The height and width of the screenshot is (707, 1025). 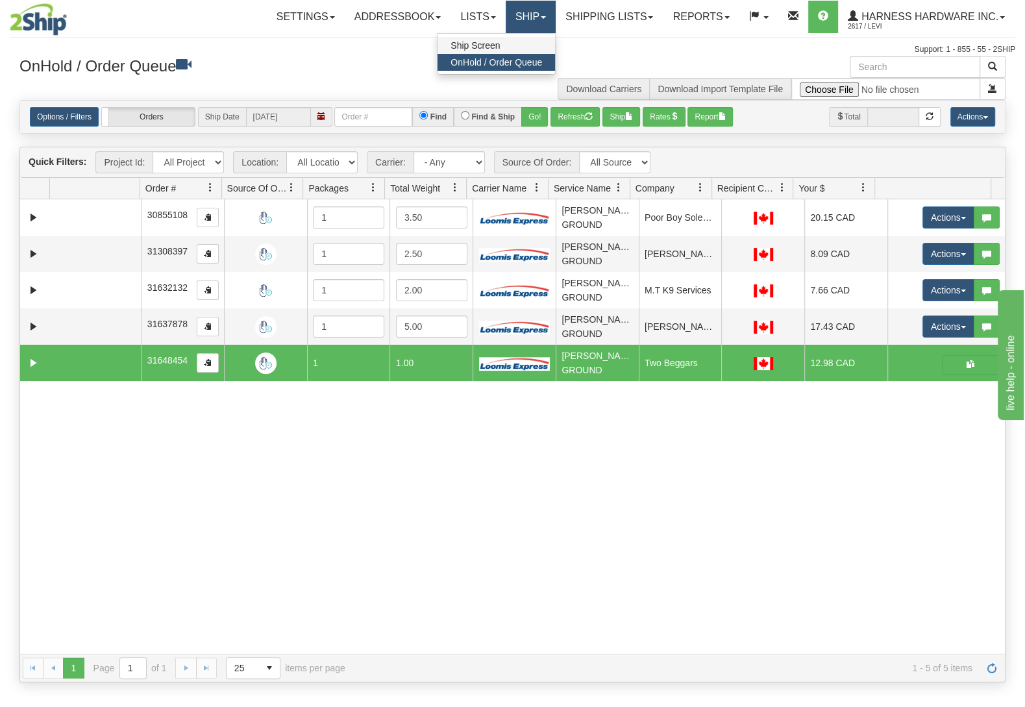 I want to click on a: Lists, so click(x=478, y=17).